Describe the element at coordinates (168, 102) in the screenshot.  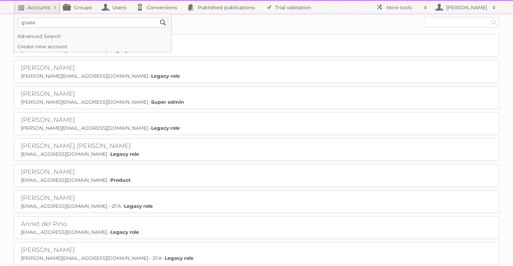
I see `strong: Super admin` at that location.